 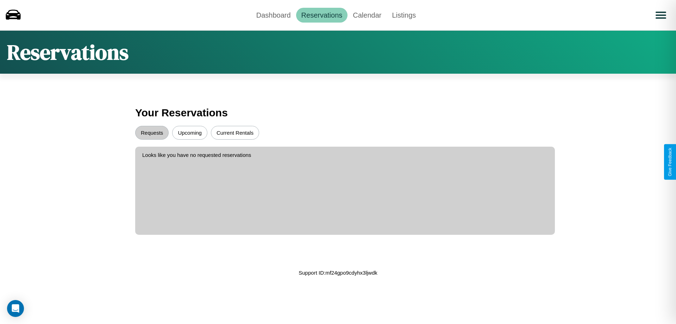 I want to click on a: Listings, so click(x=404, y=15).